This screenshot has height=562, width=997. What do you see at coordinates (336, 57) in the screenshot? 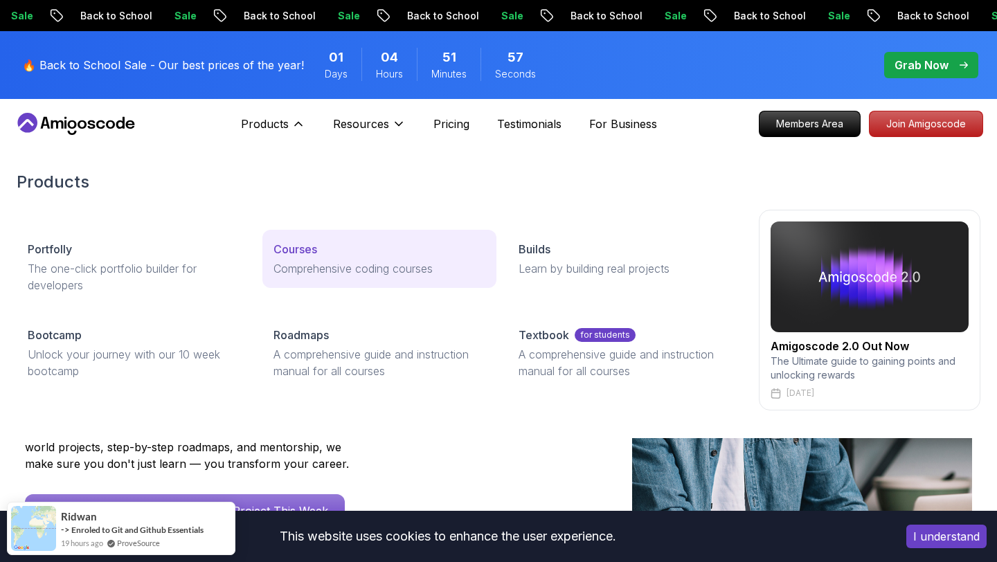
I see `span: 1 Days` at bounding box center [336, 57].